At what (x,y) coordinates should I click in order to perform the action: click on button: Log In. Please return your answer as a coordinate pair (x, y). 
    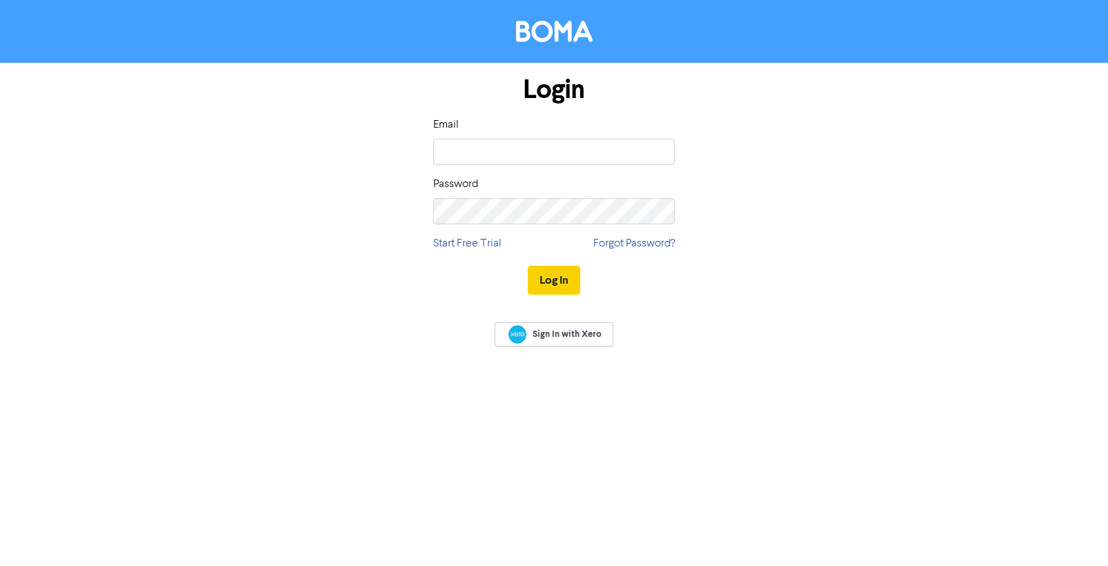
    Looking at the image, I should click on (554, 280).